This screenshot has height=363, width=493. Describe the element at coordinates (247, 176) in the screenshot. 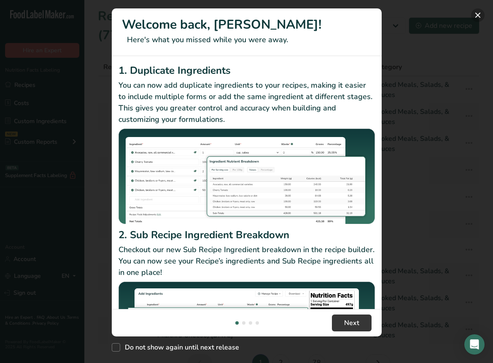

I see `img: Duplicate Ingredients` at that location.